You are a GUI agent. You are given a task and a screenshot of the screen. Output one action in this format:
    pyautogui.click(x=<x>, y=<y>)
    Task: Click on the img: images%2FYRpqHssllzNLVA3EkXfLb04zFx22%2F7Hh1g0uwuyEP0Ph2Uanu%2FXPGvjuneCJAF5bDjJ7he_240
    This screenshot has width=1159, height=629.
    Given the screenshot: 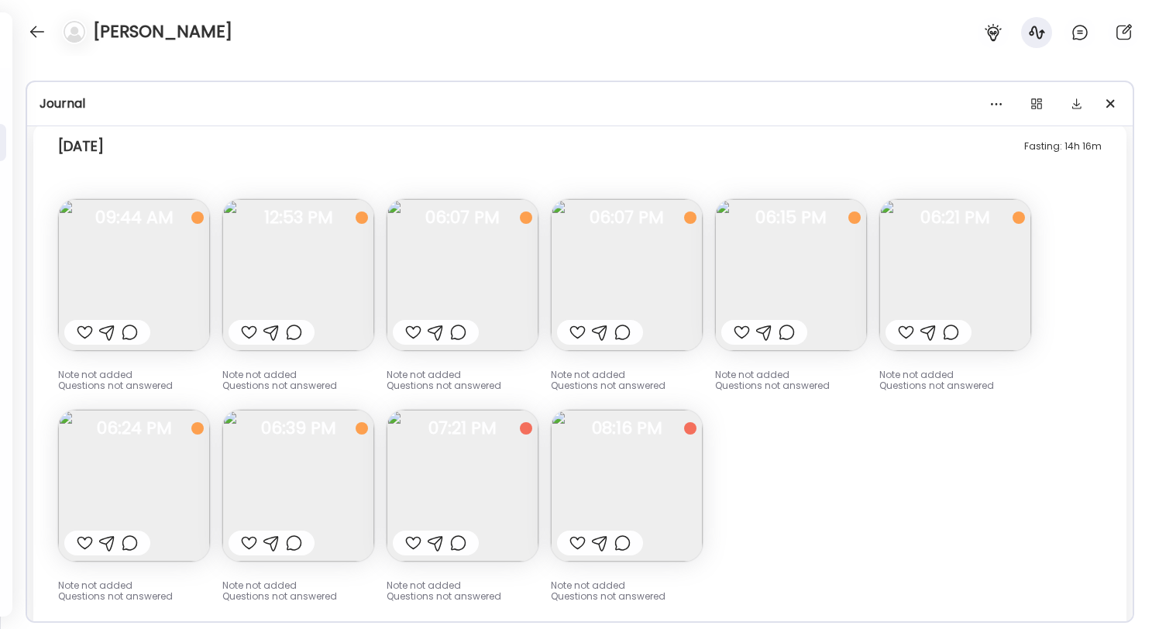 What is the action you would take?
    pyautogui.click(x=134, y=486)
    